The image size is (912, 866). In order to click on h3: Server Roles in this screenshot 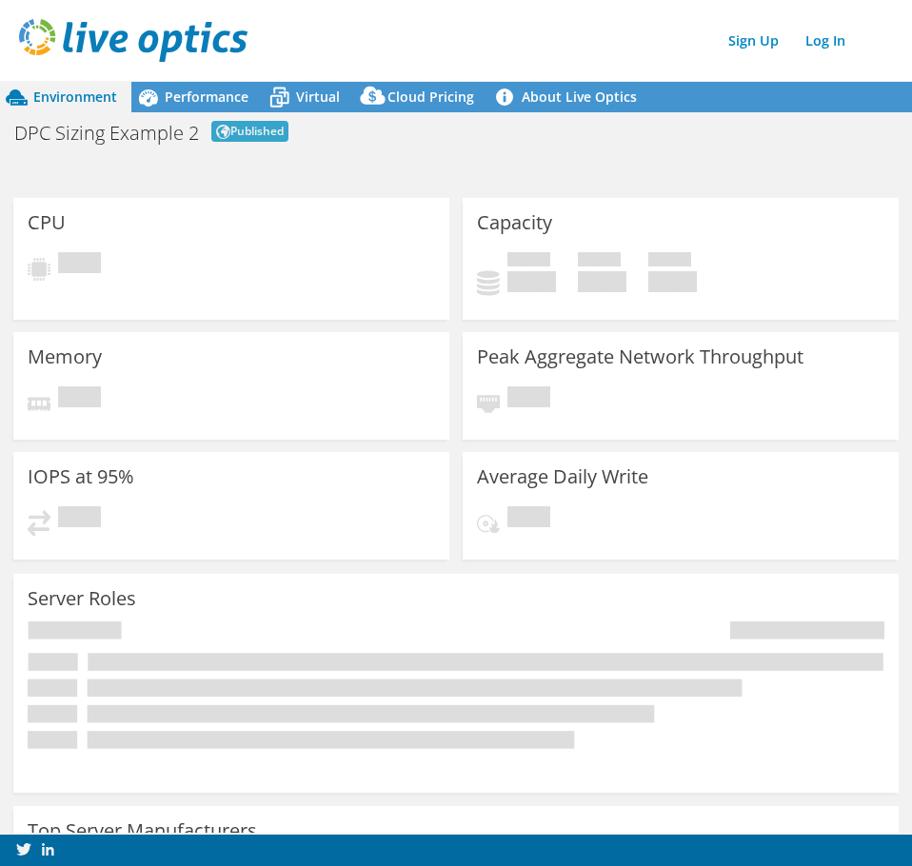, I will do `click(82, 599)`.